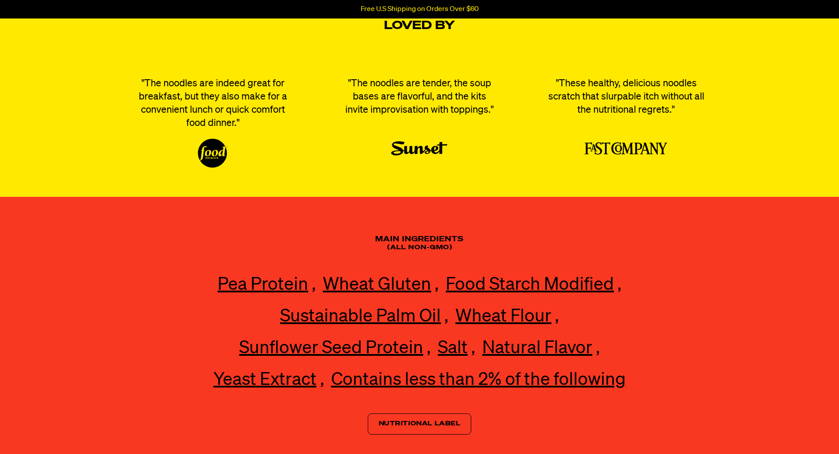 This screenshot has width=839, height=454. What do you see at coordinates (626, 97) in the screenshot?
I see `p: "These healthy, delicious noodles scratch that slurpable itch without all the nutritional regrets."` at bounding box center [626, 97].